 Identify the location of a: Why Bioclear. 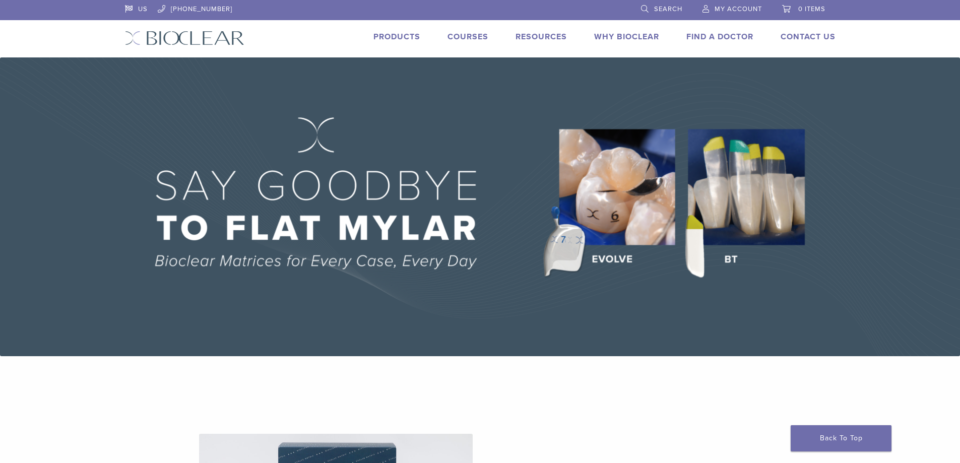
(627, 37).